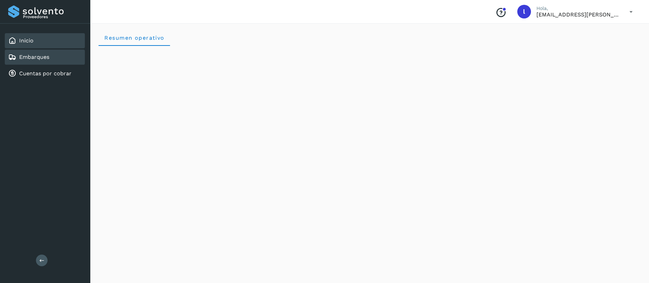 The width and height of the screenshot is (649, 283). What do you see at coordinates (45, 57) in the screenshot?
I see `div: Embarques` at bounding box center [45, 57].